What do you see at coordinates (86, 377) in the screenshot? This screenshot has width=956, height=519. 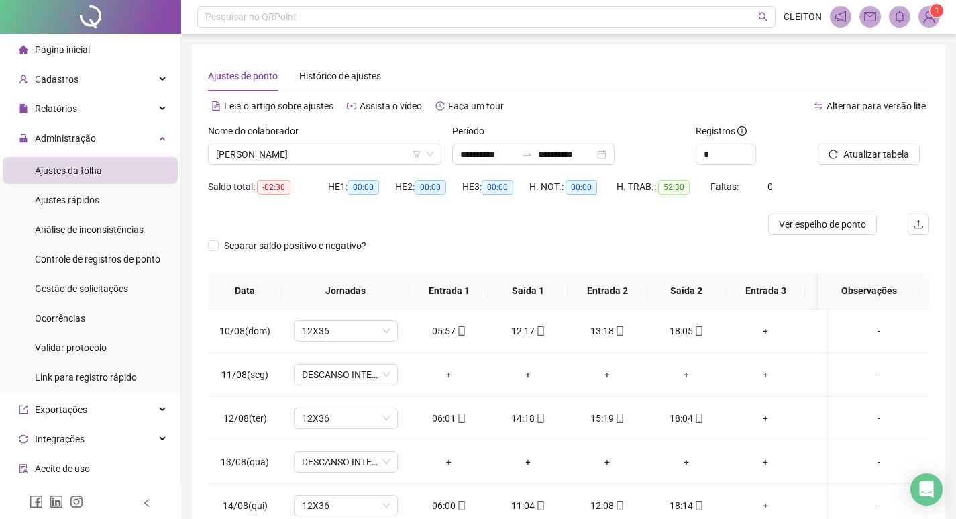 I see `span: Link para registro rápido` at bounding box center [86, 377].